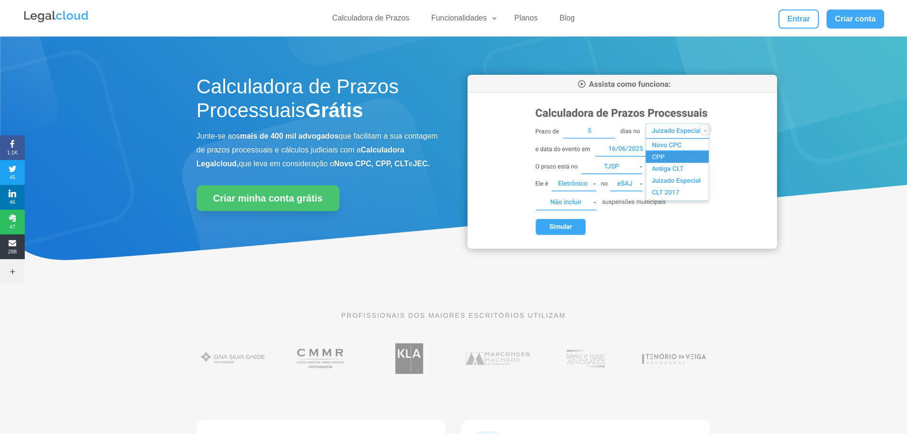 The height and width of the screenshot is (434, 907). What do you see at coordinates (421, 163) in the screenshot?
I see `b: JEC.` at bounding box center [421, 163].